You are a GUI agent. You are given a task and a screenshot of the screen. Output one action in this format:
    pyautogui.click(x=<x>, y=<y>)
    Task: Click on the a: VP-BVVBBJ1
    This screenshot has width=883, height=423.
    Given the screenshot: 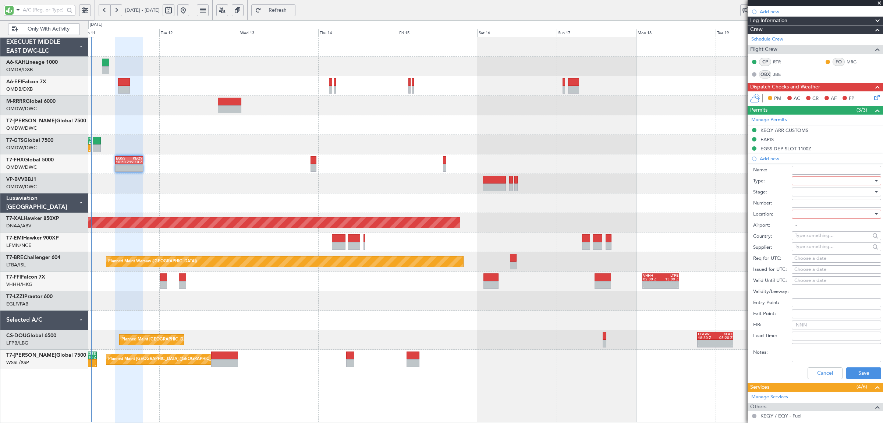 What is the action you would take?
    pyautogui.click(x=21, y=179)
    